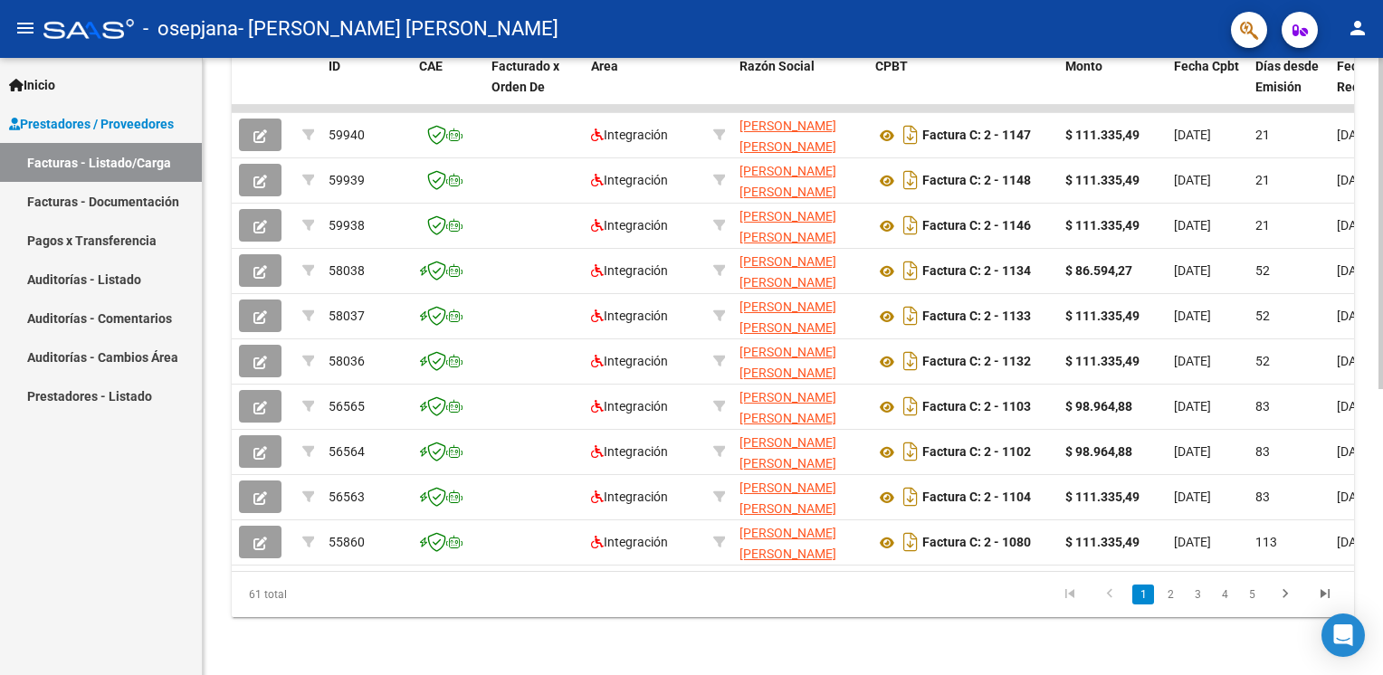 The image size is (1383, 675). I want to click on span: Fecha Cpbt, so click(1207, 66).